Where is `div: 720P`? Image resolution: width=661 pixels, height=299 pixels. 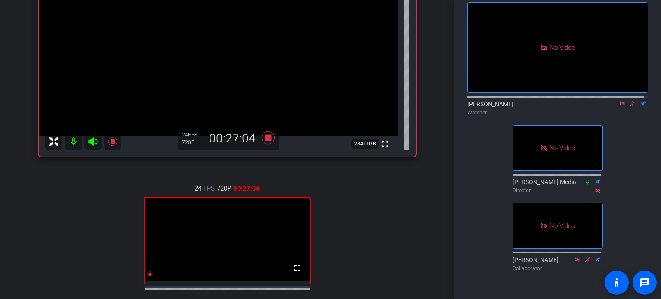 div: 720P is located at coordinates (193, 142).